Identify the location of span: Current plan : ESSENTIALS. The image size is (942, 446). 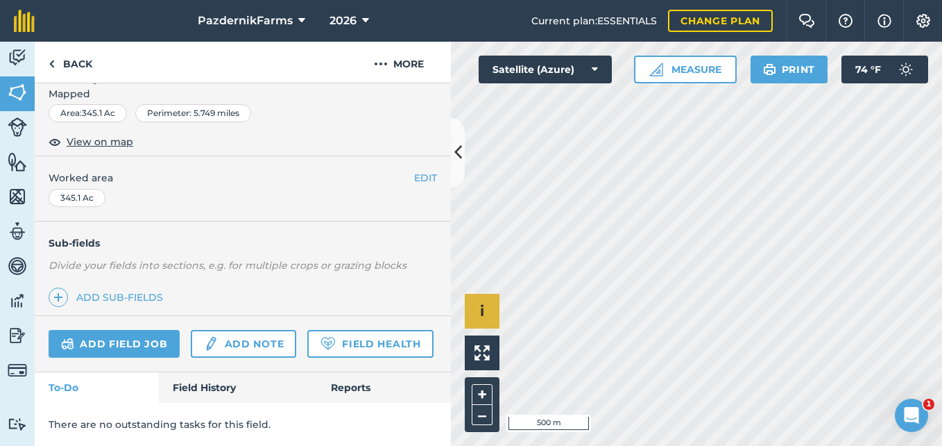
(594, 21).